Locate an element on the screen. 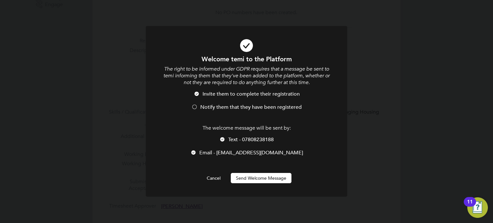 The height and width of the screenshot is (223, 493). button: Open Resource Center, 11 new notifications is located at coordinates (477, 208).